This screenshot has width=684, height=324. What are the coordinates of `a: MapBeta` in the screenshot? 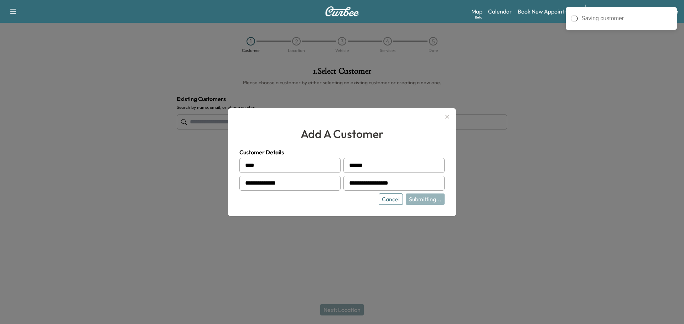 It's located at (477, 11).